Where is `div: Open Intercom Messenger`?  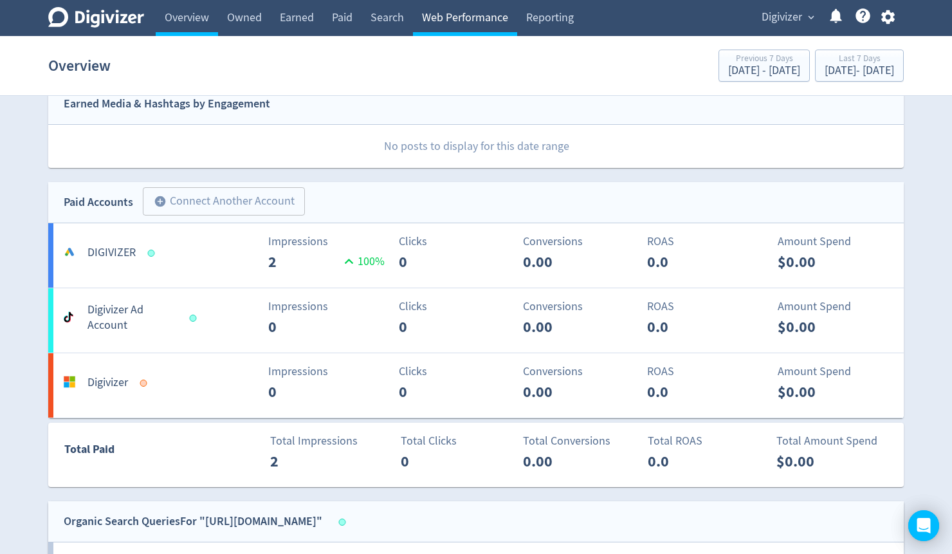
div: Open Intercom Messenger is located at coordinates (923, 525).